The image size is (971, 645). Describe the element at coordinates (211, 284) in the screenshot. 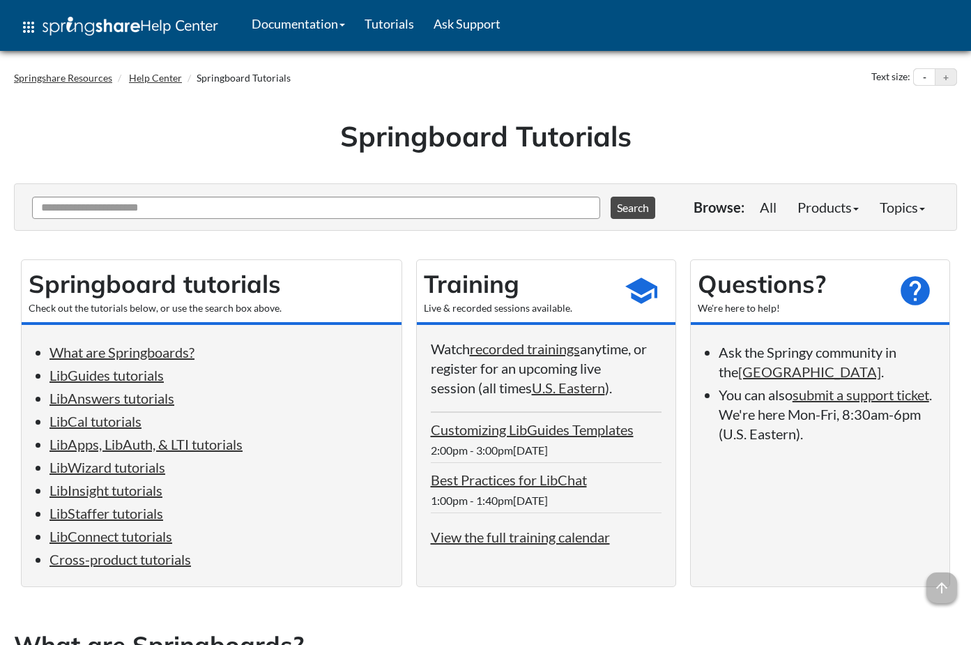

I see `h2: Springboard tutorials` at that location.